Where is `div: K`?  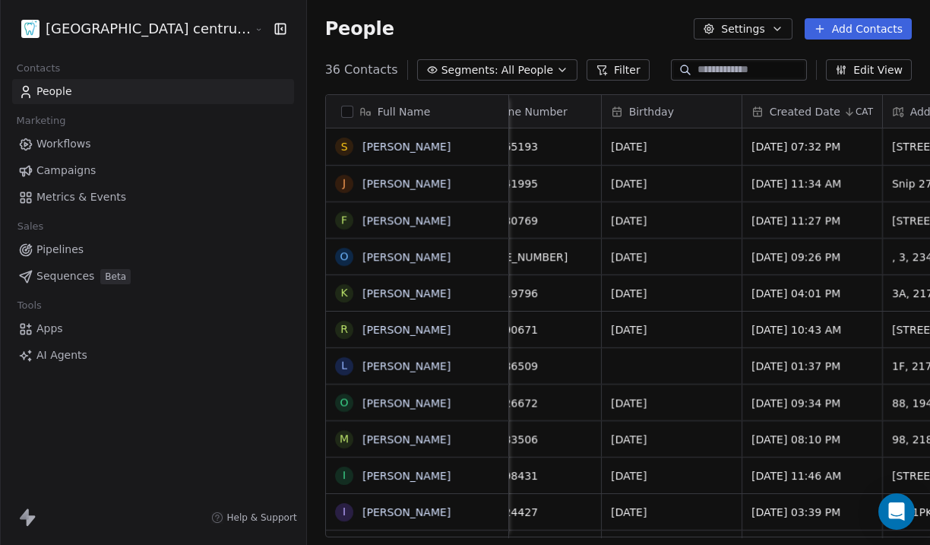
div: K is located at coordinates (343, 293).